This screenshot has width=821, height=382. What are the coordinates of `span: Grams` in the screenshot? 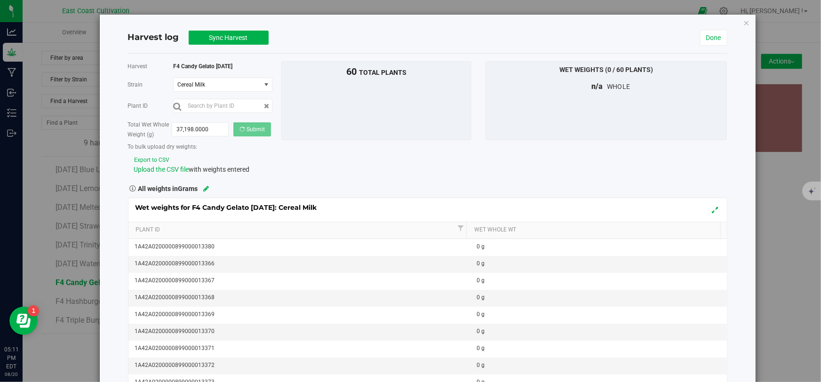 It's located at (188, 189).